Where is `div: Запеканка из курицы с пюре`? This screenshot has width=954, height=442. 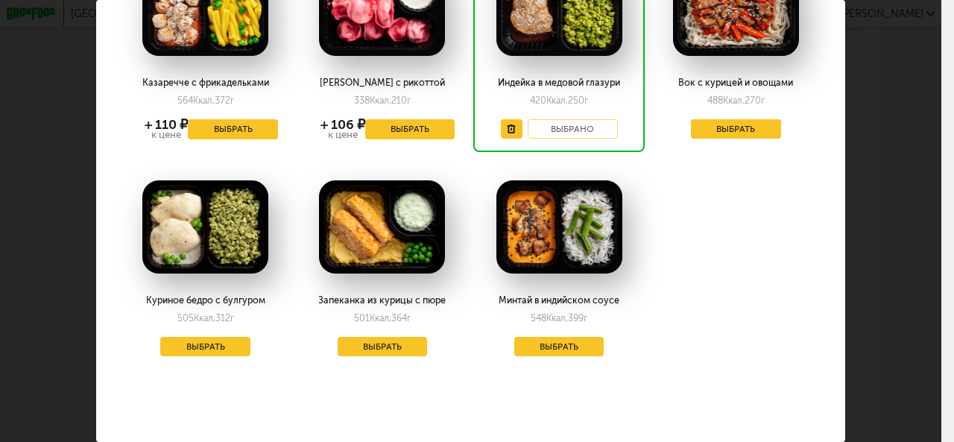 div: Запеканка из курицы с пюре is located at coordinates (382, 300).